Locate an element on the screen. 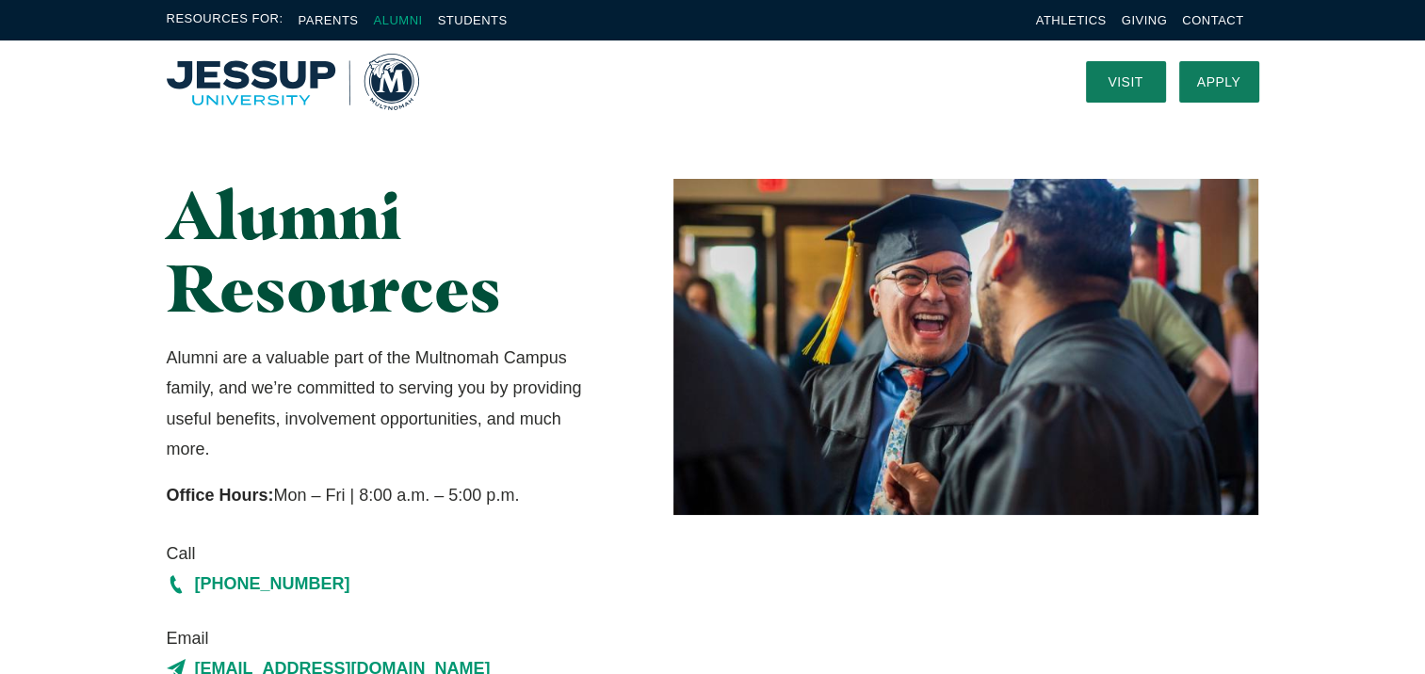 The width and height of the screenshot is (1425, 674). img: Multnomah University Logo is located at coordinates (293, 82).